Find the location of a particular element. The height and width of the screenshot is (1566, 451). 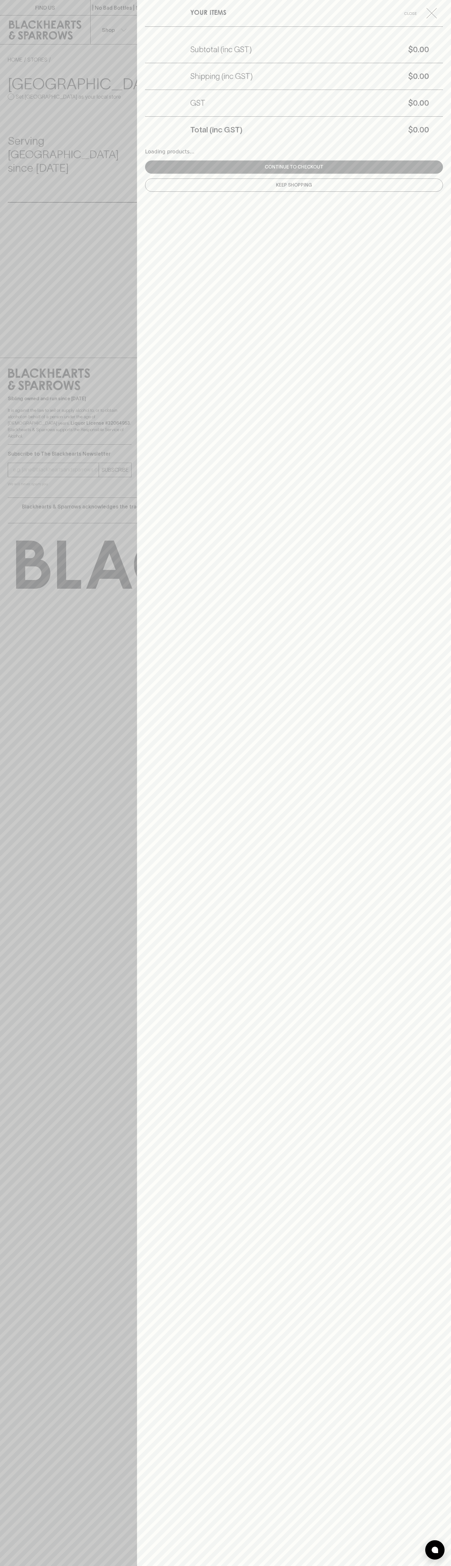

h5: GST is located at coordinates (198, 103).